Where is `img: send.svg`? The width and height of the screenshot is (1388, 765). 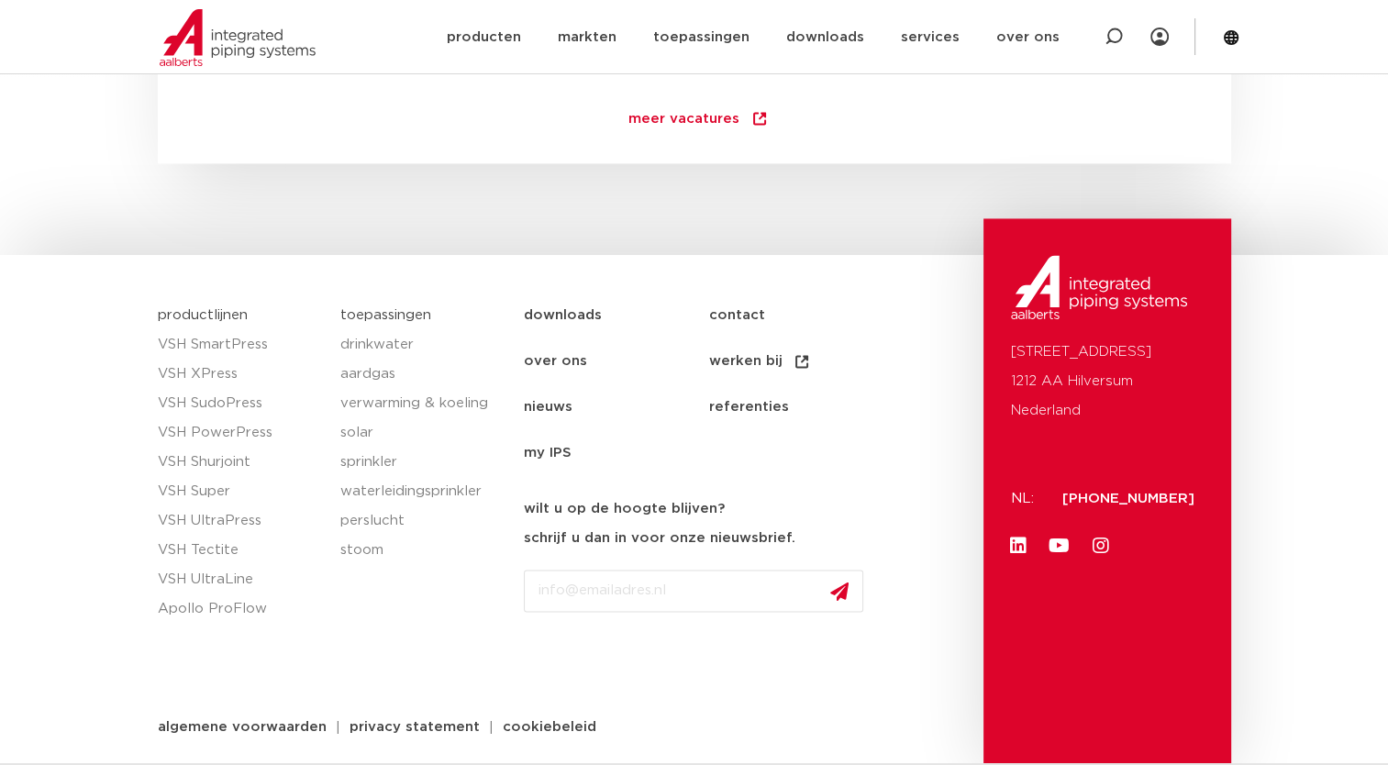 img: send.svg is located at coordinates (839, 591).